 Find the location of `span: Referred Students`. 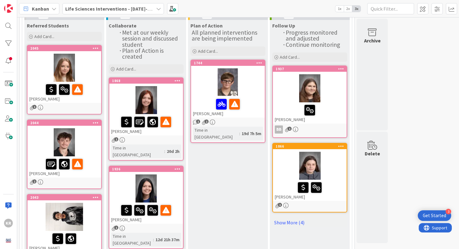

span: Referred Students is located at coordinates (48, 26).